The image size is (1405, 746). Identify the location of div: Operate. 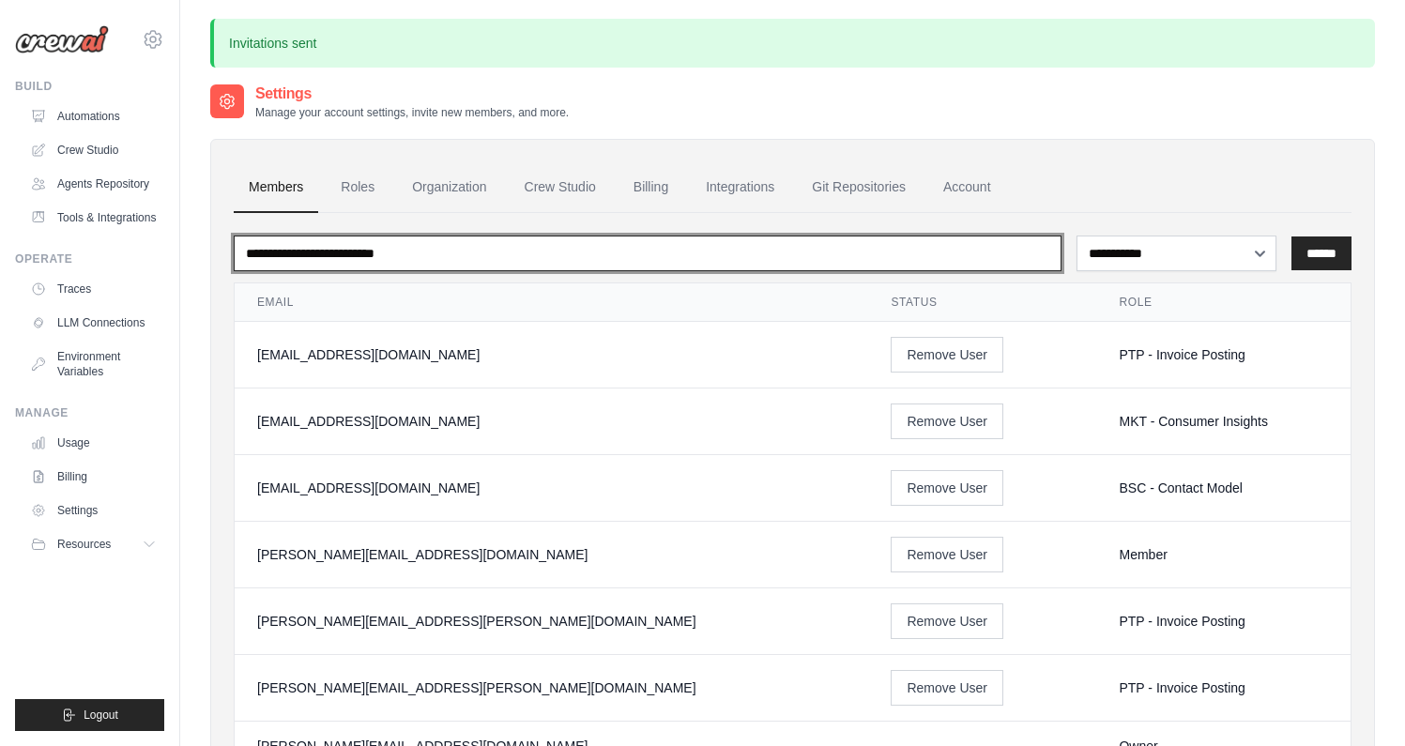
(89, 259).